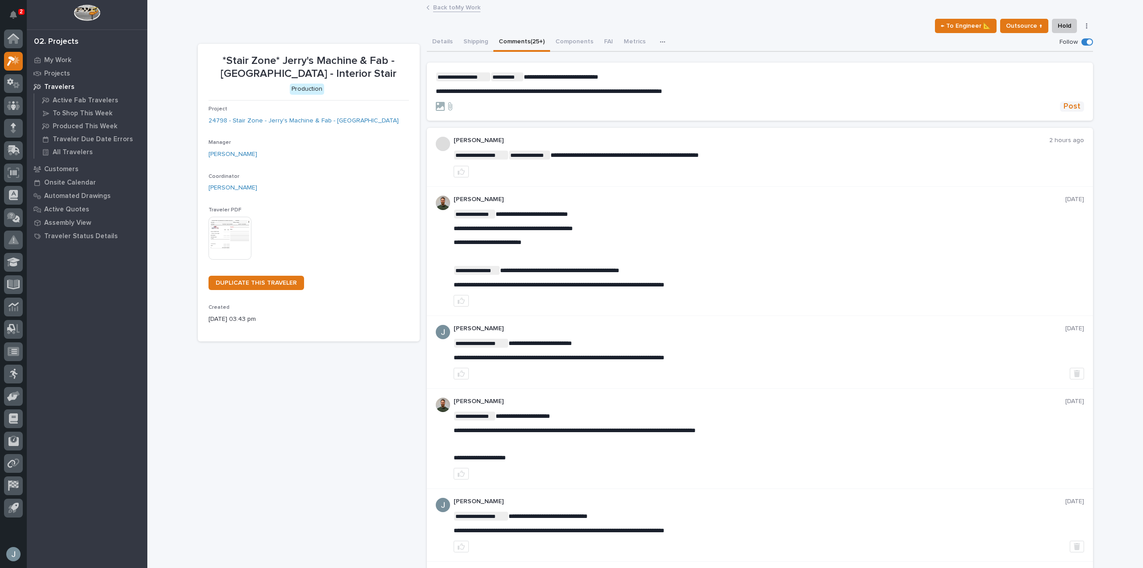  Describe the element at coordinates (256, 283) in the screenshot. I see `a: DUPLICATE THIS TRAVELER` at that location.